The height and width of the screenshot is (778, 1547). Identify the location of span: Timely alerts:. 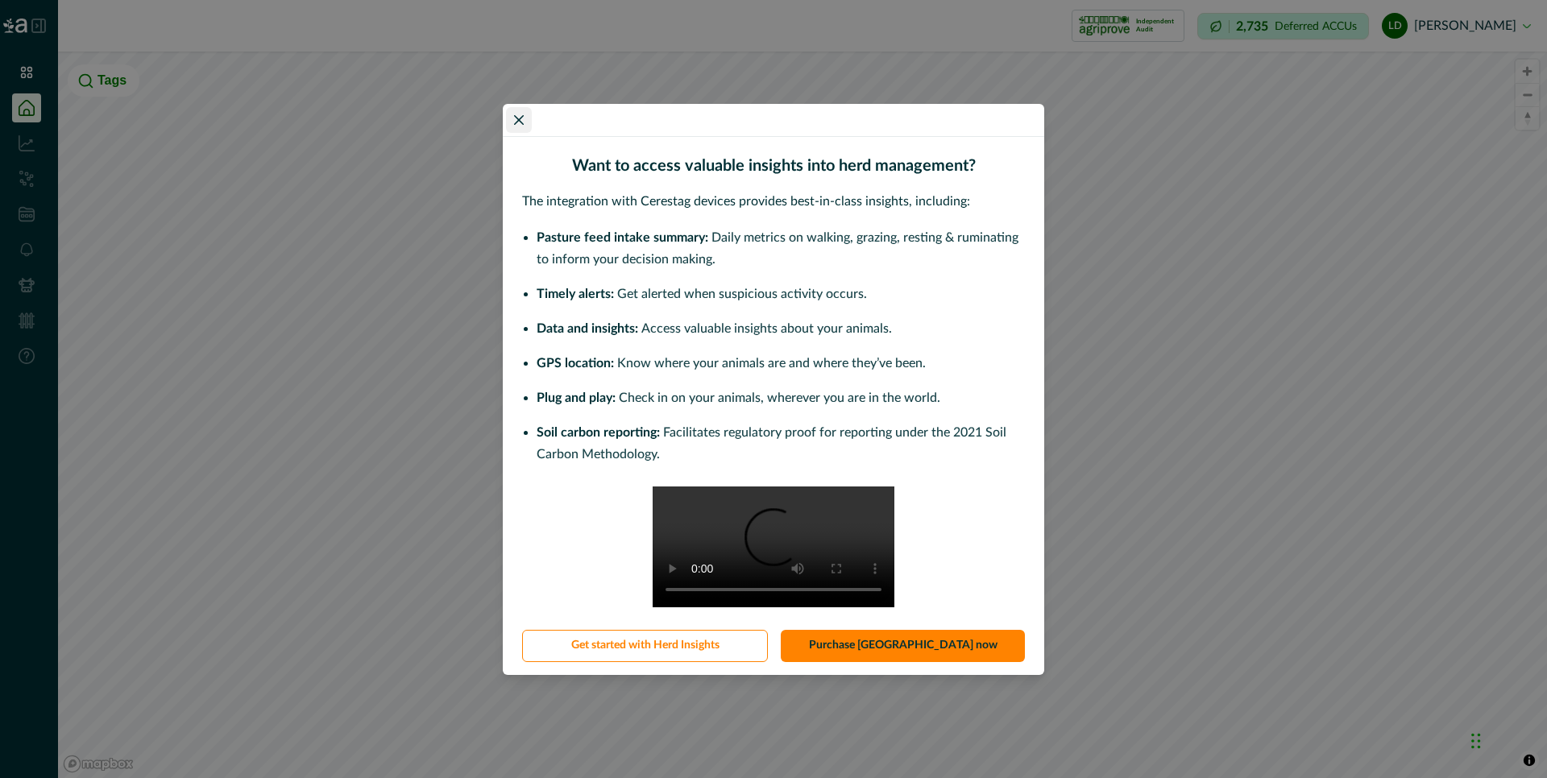
(575, 294).